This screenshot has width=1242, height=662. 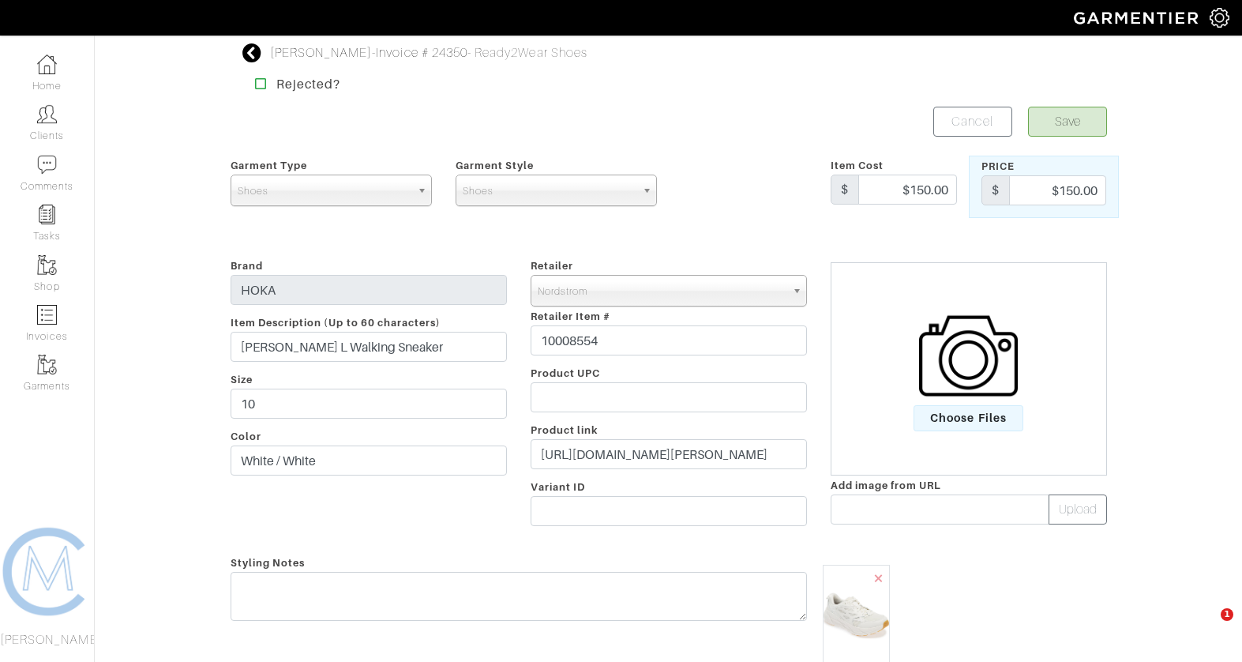 What do you see at coordinates (268, 562) in the screenshot?
I see `span: Styling Notes` at bounding box center [268, 562].